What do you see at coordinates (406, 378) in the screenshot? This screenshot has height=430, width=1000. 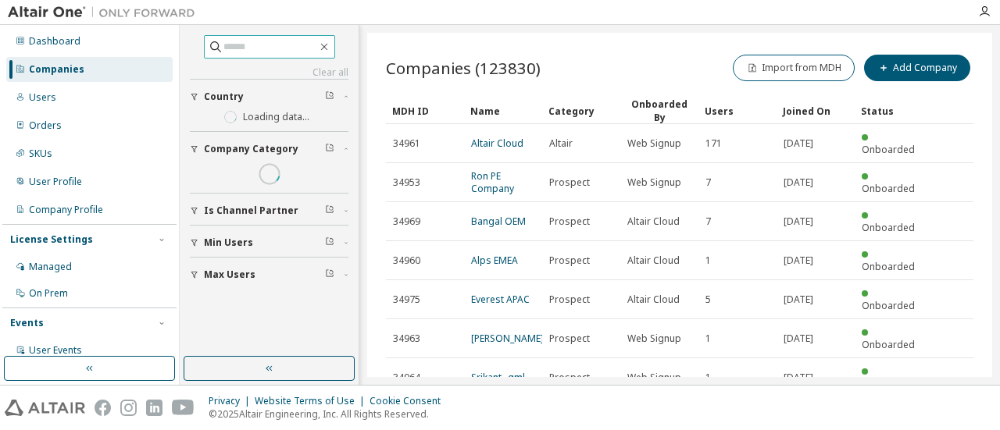 I see `span: 34964` at bounding box center [406, 378].